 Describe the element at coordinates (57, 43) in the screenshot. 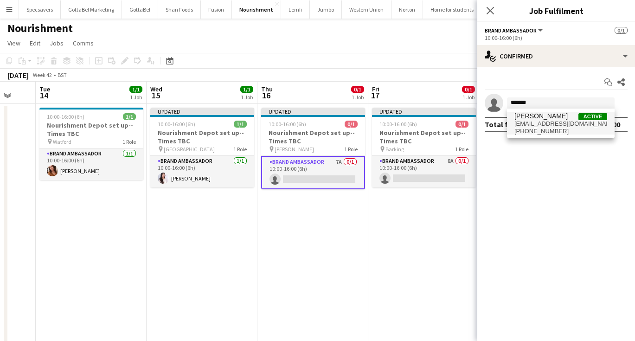

I see `span: Jobs` at that location.